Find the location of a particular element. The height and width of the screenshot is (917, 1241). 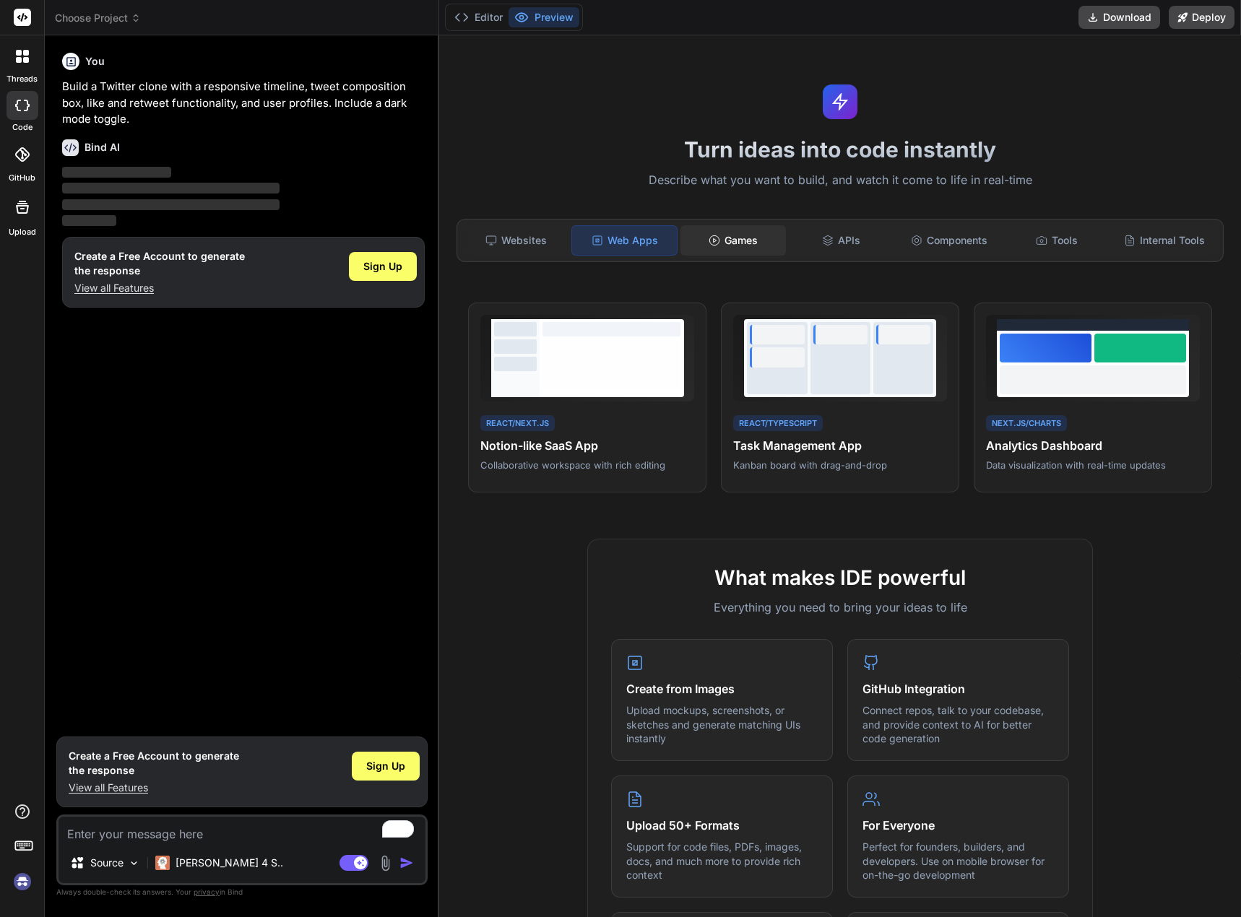

div: React/Next.js is located at coordinates (517, 423).